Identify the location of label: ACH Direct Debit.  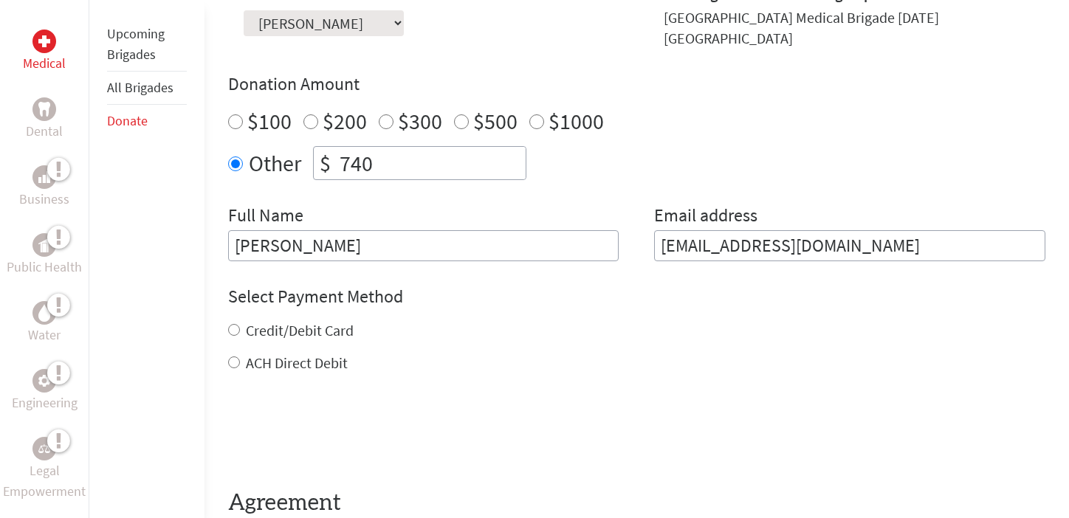
(297, 363).